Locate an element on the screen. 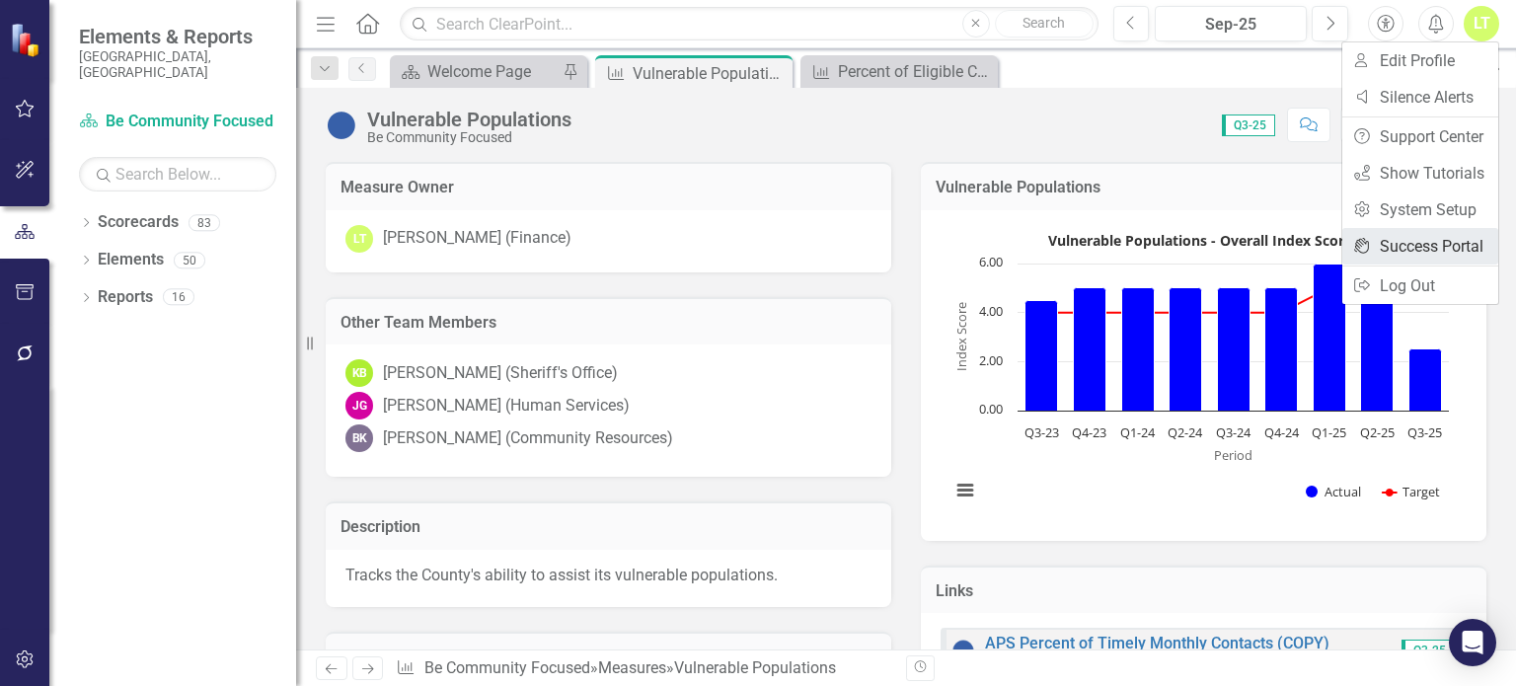 This screenshot has width=1516, height=686. button: Sep-25 is located at coordinates (1231, 24).